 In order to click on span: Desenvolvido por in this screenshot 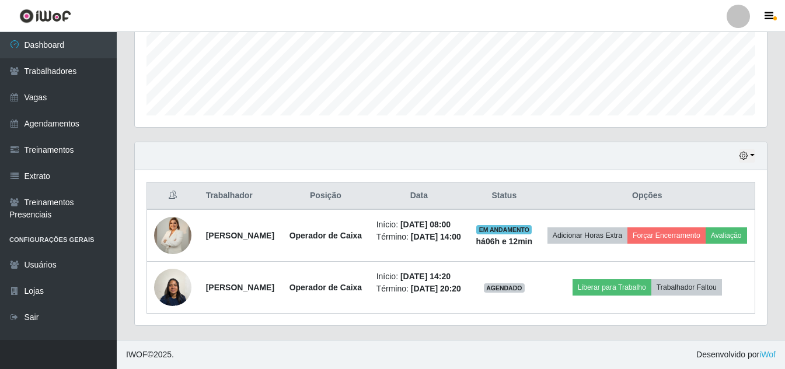, I will do `click(736, 355)`.